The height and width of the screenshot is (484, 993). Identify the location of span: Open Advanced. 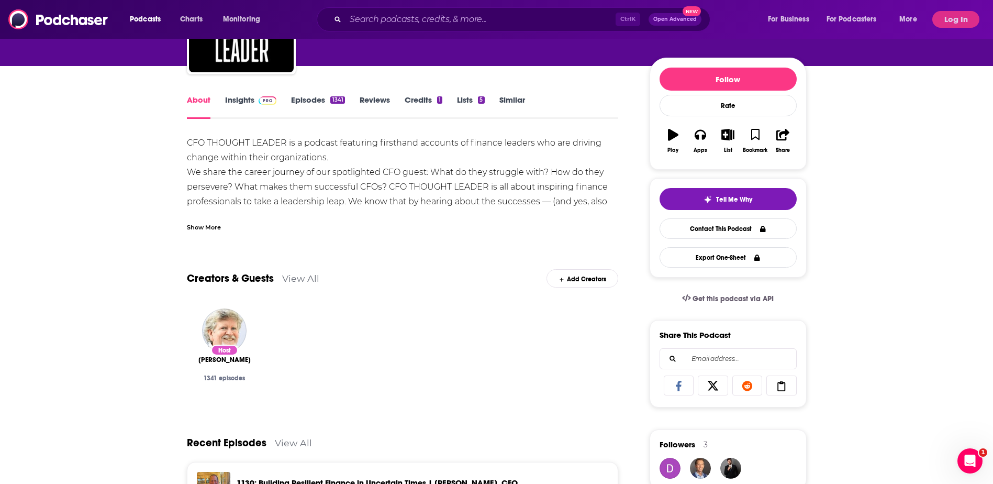
(675, 19).